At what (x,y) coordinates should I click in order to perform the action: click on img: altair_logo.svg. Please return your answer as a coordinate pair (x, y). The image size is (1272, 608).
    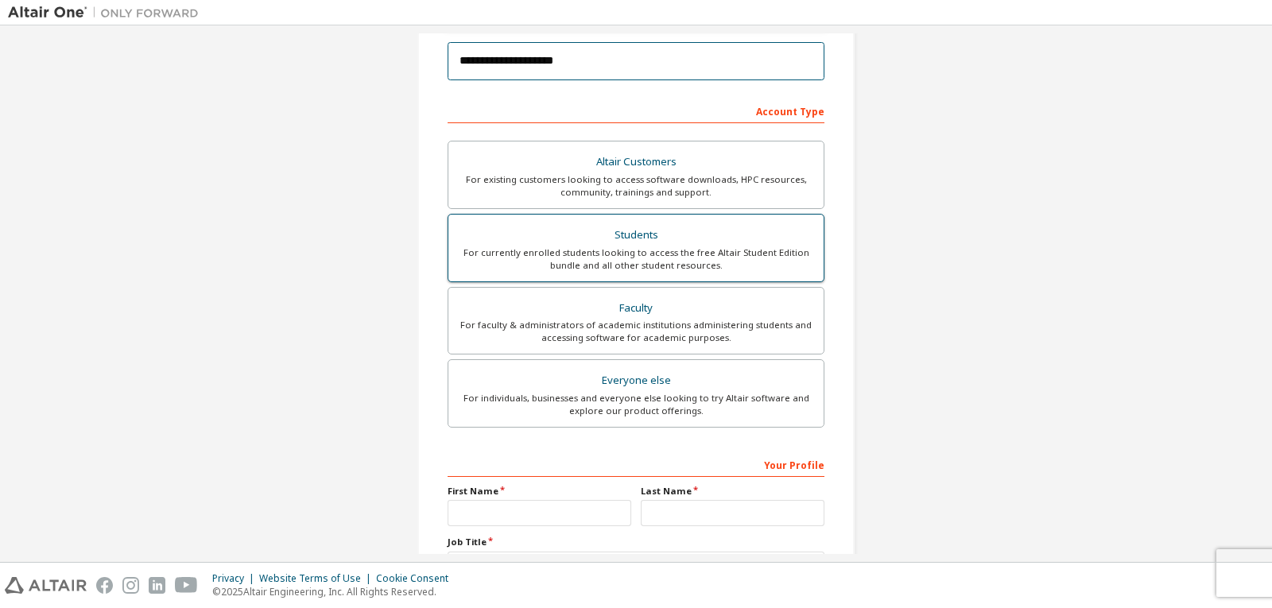
    Looking at the image, I should click on (45, 585).